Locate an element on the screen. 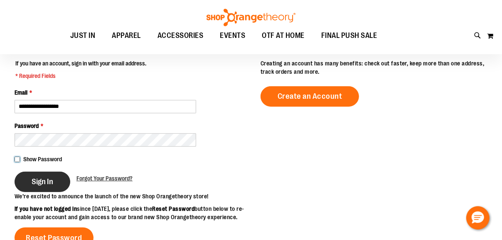 The height and width of the screenshot is (240, 502). span: Password is located at coordinates (27, 126).